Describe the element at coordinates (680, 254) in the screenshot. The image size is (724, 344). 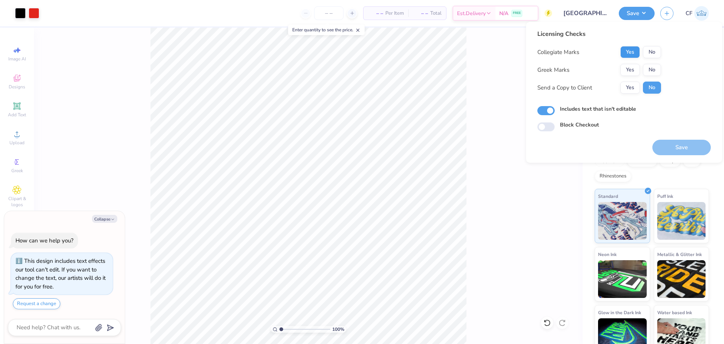
I see `span: Metallic & Glitter Ink` at that location.